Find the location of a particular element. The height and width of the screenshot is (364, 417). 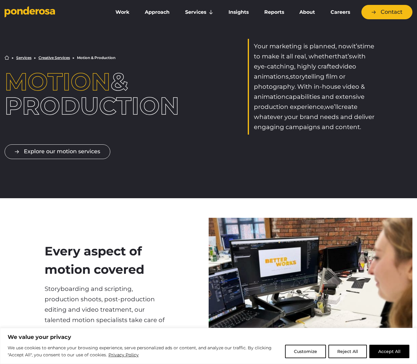

button: Customize is located at coordinates (306, 351).